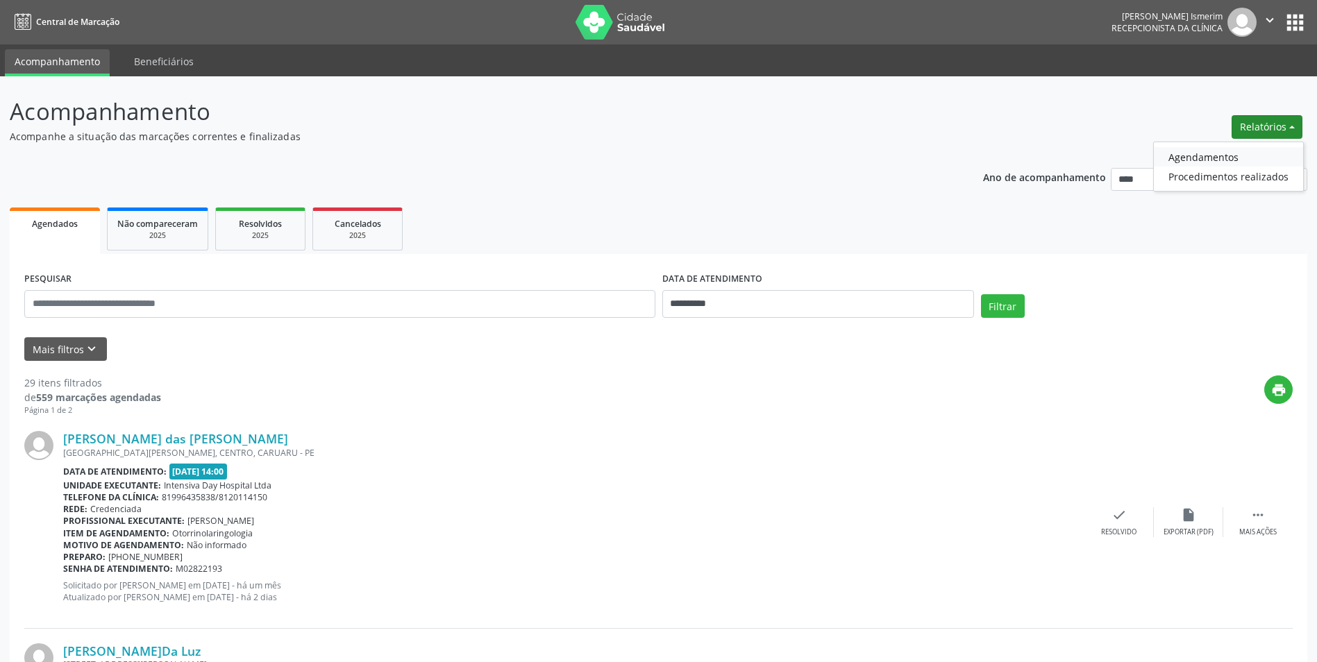 Image resolution: width=1317 pixels, height=662 pixels. I want to click on button: Filtrar, so click(1002, 306).